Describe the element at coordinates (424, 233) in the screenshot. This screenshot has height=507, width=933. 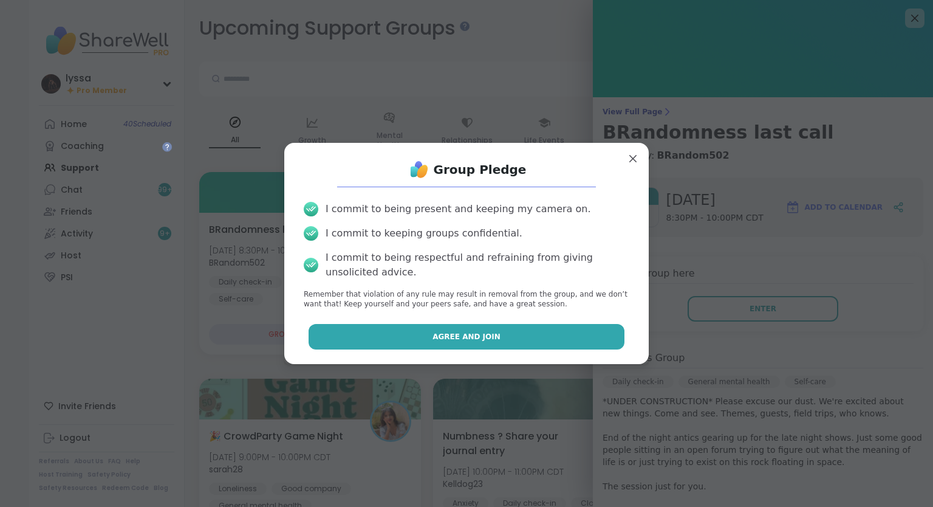
I see `div: I commit to keeping groups confidential.` at that location.